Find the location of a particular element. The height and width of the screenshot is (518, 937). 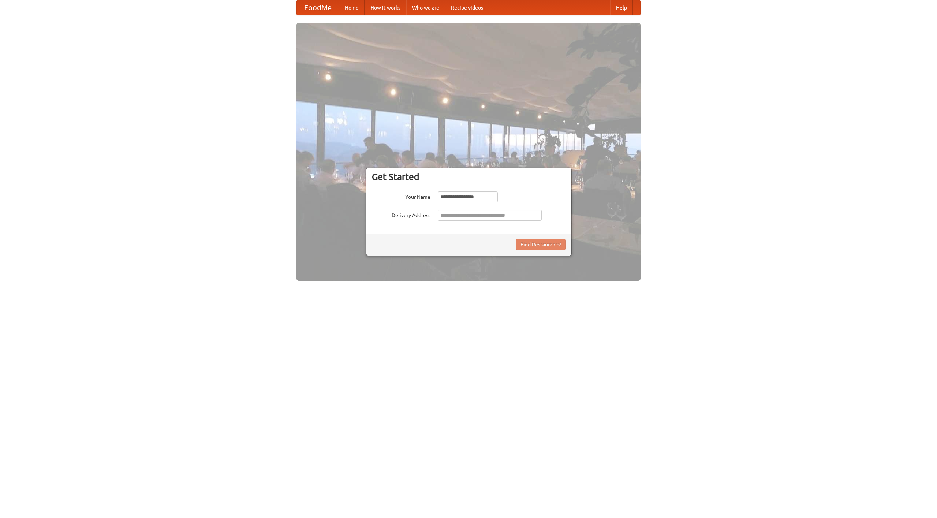

a: How it works is located at coordinates (385, 8).